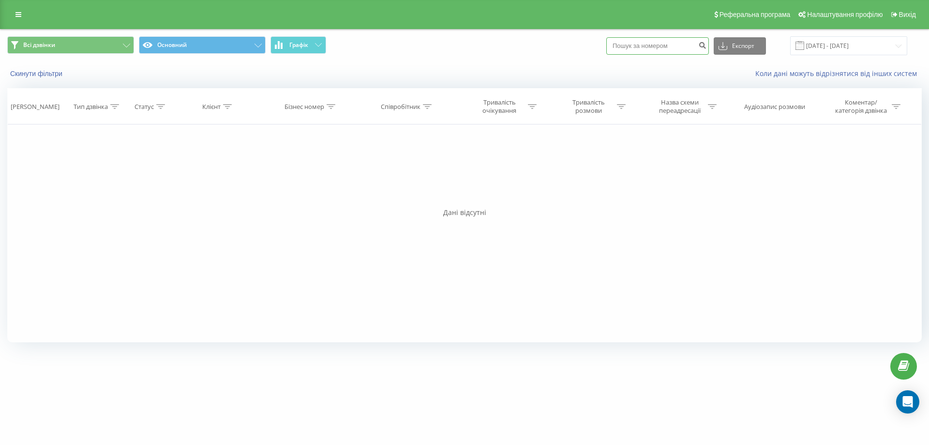 Image resolution: width=929 pixels, height=445 pixels. What do you see at coordinates (90, 106) in the screenshot?
I see `div: Тип дзвінка` at bounding box center [90, 106].